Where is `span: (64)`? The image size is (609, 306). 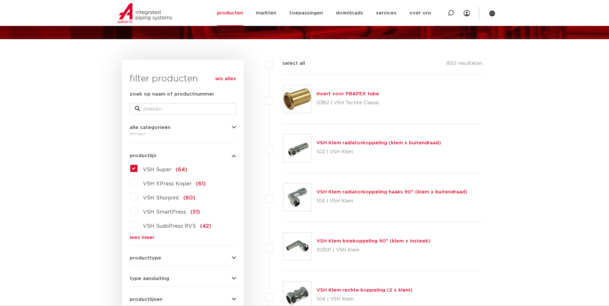 span: (64) is located at coordinates (181, 170).